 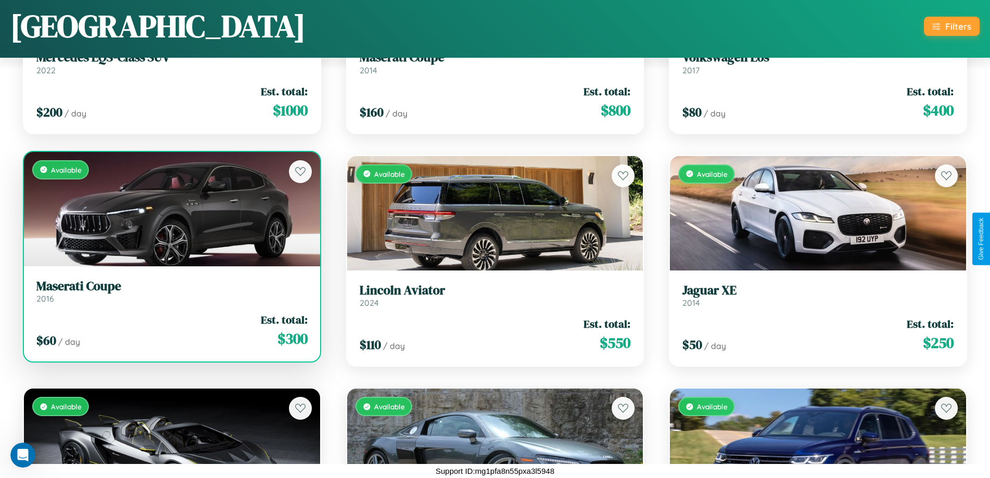 What do you see at coordinates (45, 298) in the screenshot?
I see `span: 2016` at bounding box center [45, 298].